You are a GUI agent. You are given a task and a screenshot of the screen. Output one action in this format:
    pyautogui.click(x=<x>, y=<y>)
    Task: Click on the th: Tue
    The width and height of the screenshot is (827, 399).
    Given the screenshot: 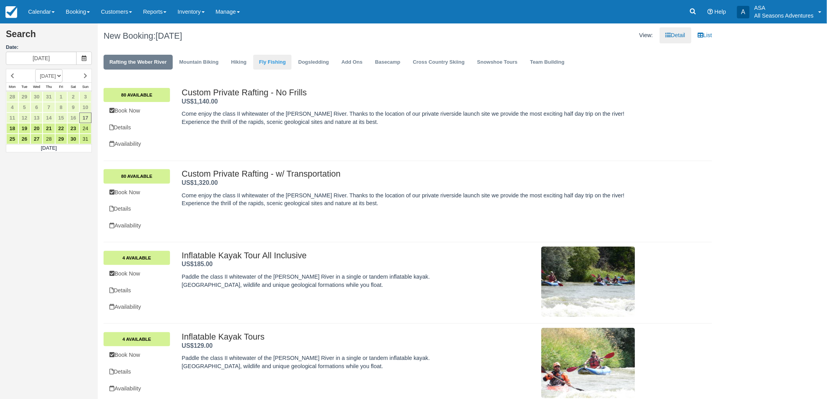 What is the action you would take?
    pyautogui.click(x=24, y=87)
    